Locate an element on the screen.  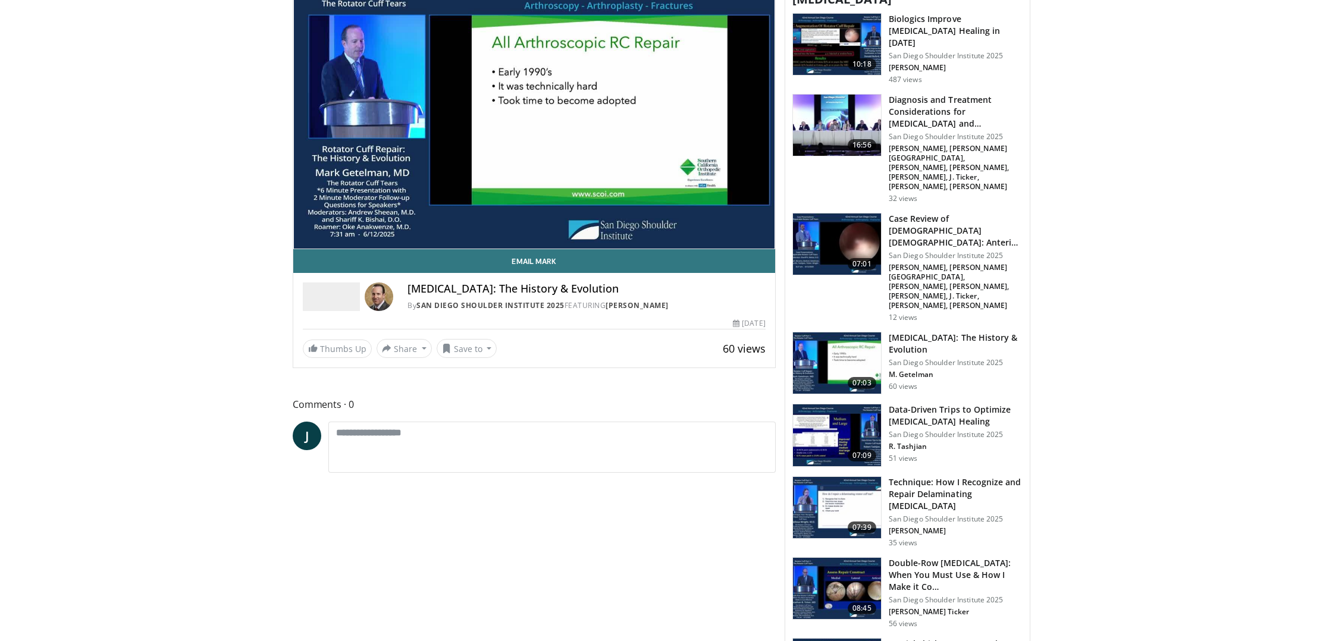
p: 60 views is located at coordinates (903, 387).